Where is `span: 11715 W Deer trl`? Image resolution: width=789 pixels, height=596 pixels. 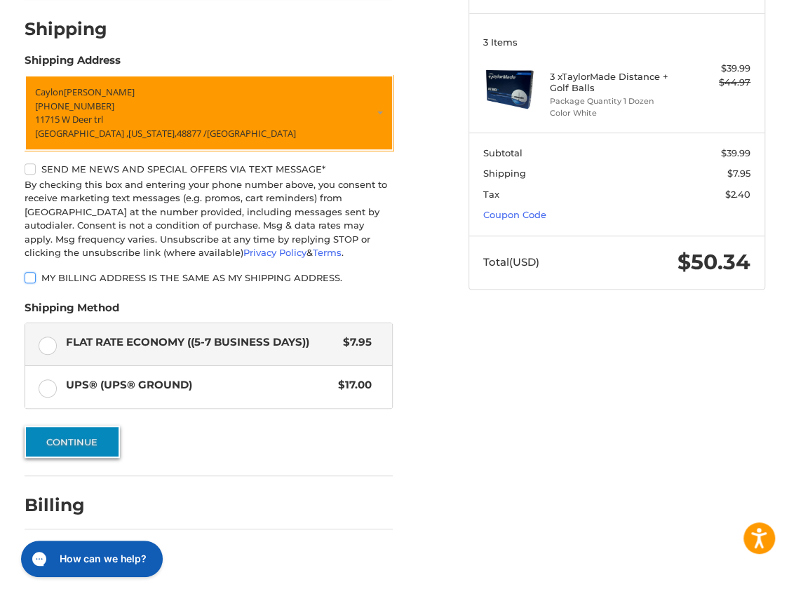
span: 11715 W Deer trl is located at coordinates (69, 119).